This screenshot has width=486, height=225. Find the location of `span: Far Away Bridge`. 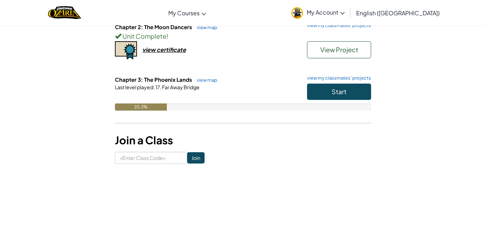

span: Far Away Bridge is located at coordinates (180, 87).